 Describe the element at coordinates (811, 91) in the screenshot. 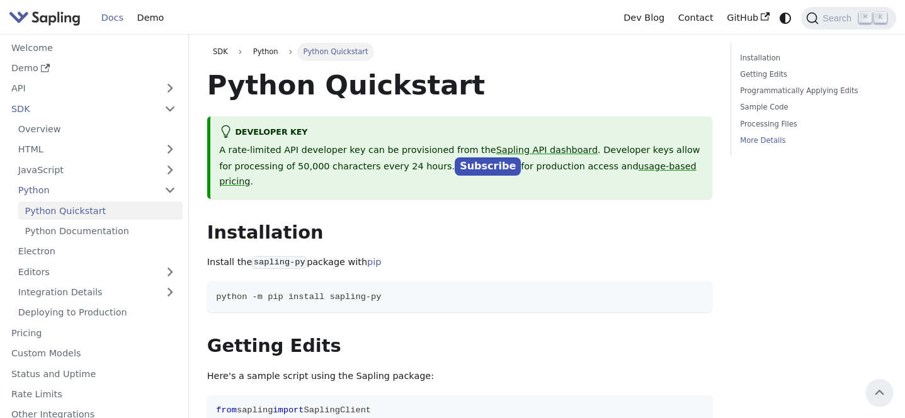

I see `a: Programmatically Applying Edits` at that location.